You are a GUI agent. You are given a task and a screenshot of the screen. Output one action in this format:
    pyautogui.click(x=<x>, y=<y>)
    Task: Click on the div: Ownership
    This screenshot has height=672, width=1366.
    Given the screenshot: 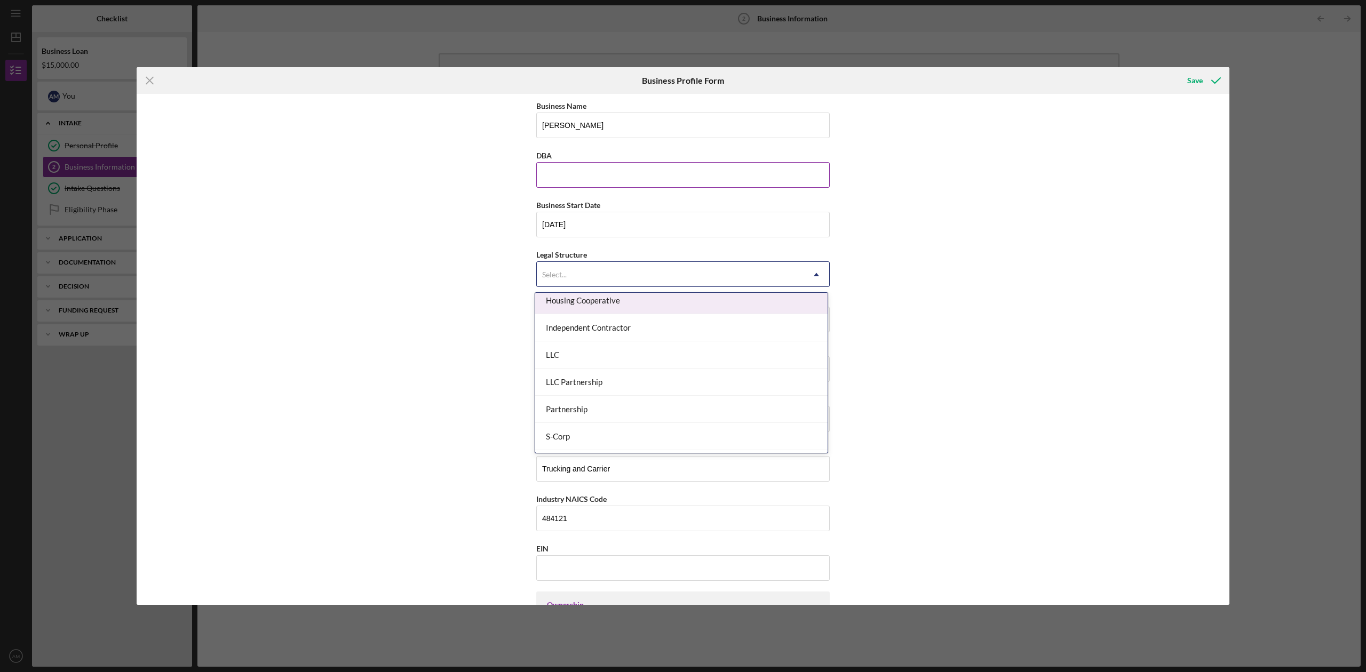 What is the action you would take?
    pyautogui.click(x=683, y=605)
    